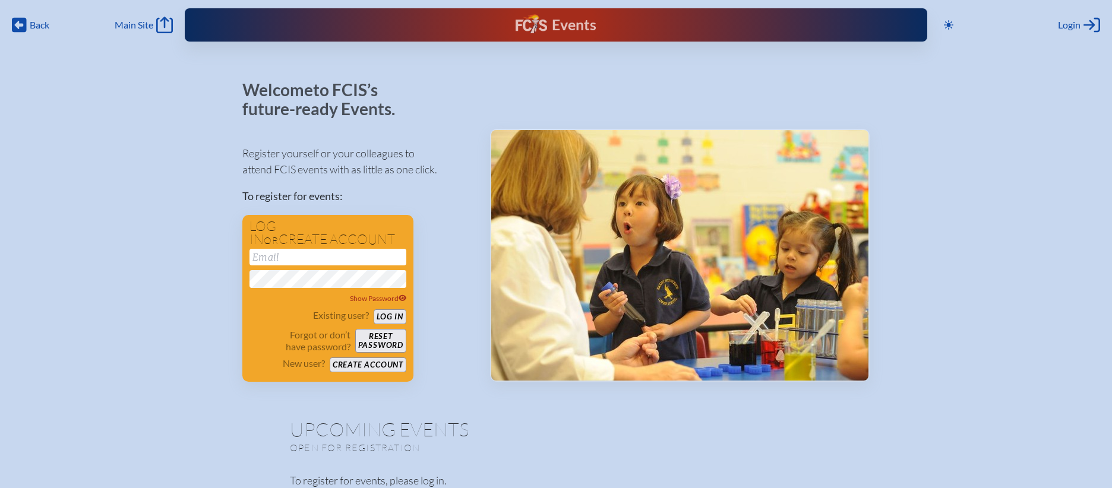 The image size is (1112, 488). I want to click on span: Back, so click(39, 25).